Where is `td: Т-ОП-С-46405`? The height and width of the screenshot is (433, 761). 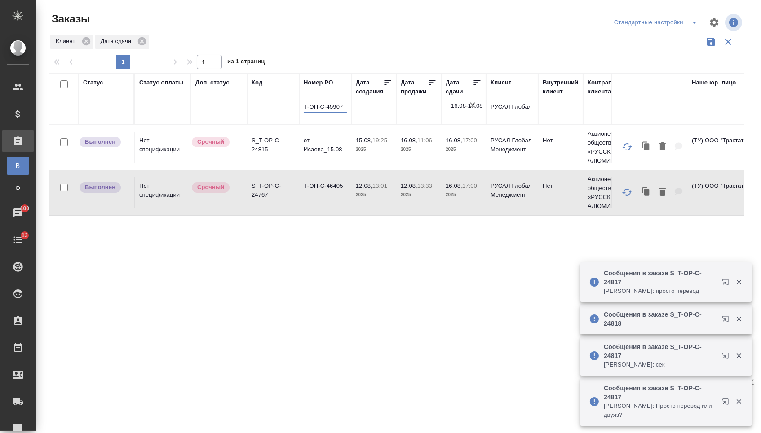 td: Т-ОП-С-46405 is located at coordinates (325, 193).